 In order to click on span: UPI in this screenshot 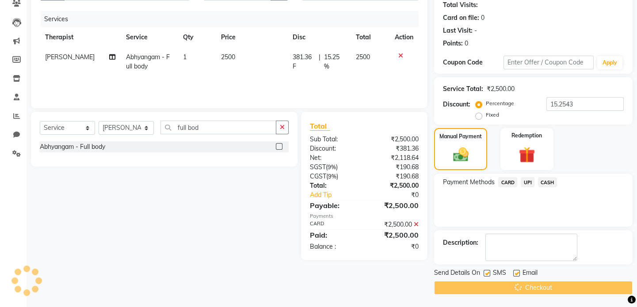, I will do `click(528, 182)`.